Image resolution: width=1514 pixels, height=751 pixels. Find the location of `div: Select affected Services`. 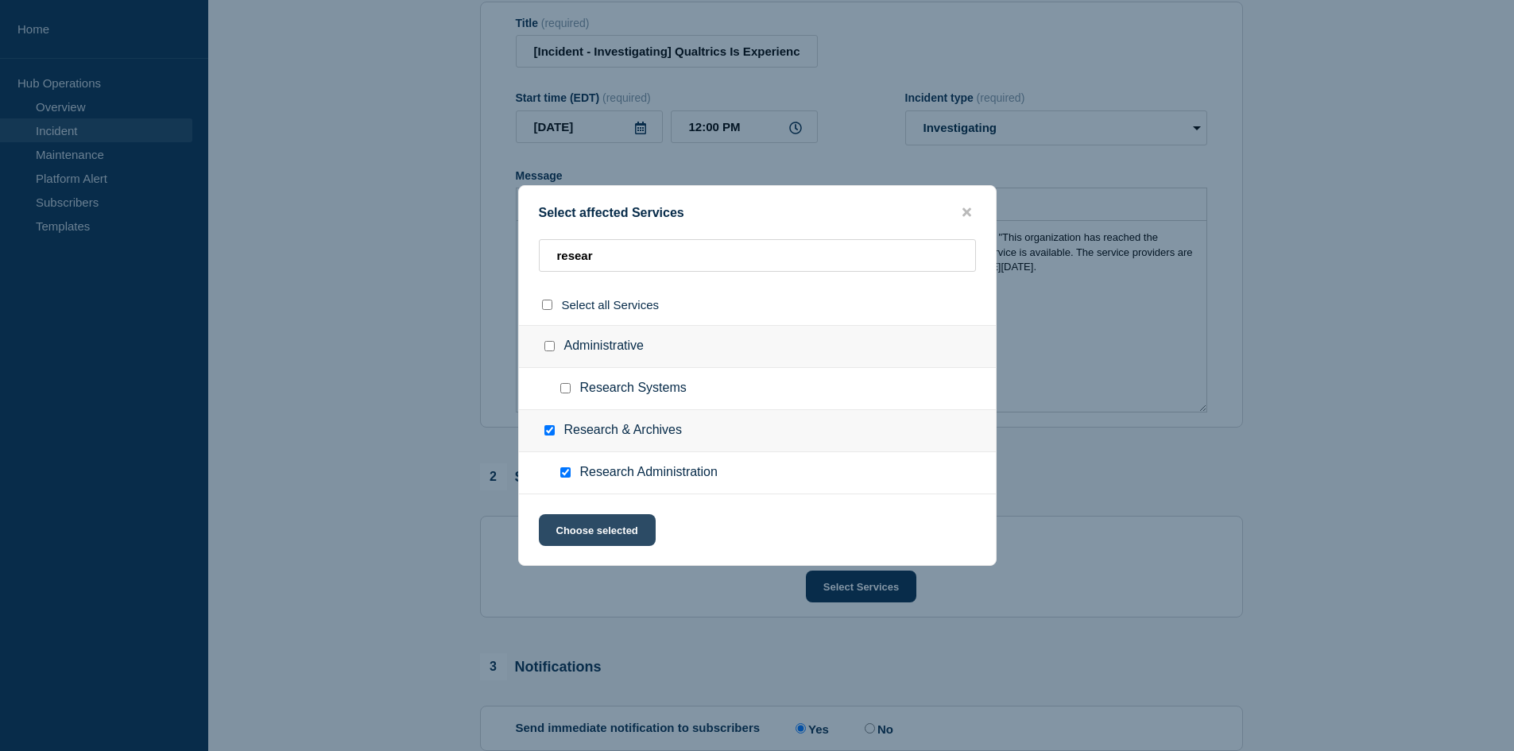

div: Select affected Services is located at coordinates (758, 212).